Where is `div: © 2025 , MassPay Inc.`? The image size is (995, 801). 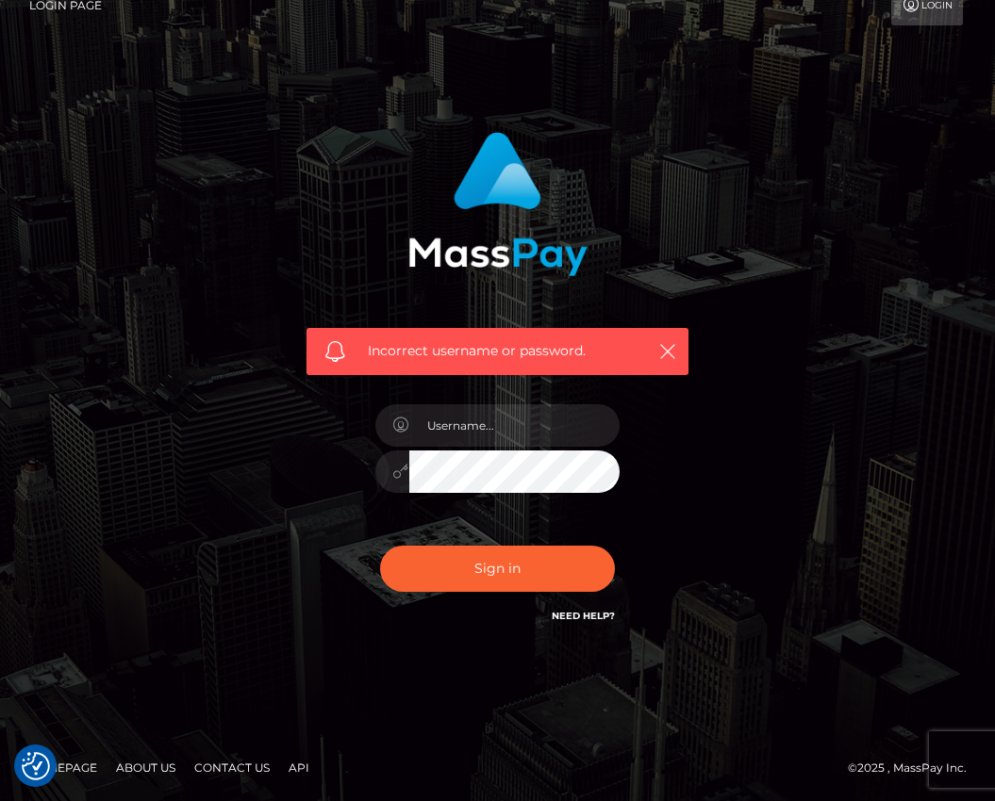
div: © 2025 , MassPay Inc. is located at coordinates (914, 768).